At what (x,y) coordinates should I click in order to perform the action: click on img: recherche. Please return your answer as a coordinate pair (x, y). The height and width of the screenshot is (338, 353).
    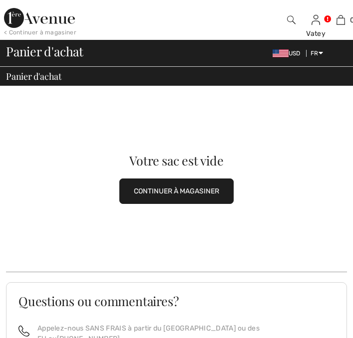
    Looking at the image, I should click on (291, 20).